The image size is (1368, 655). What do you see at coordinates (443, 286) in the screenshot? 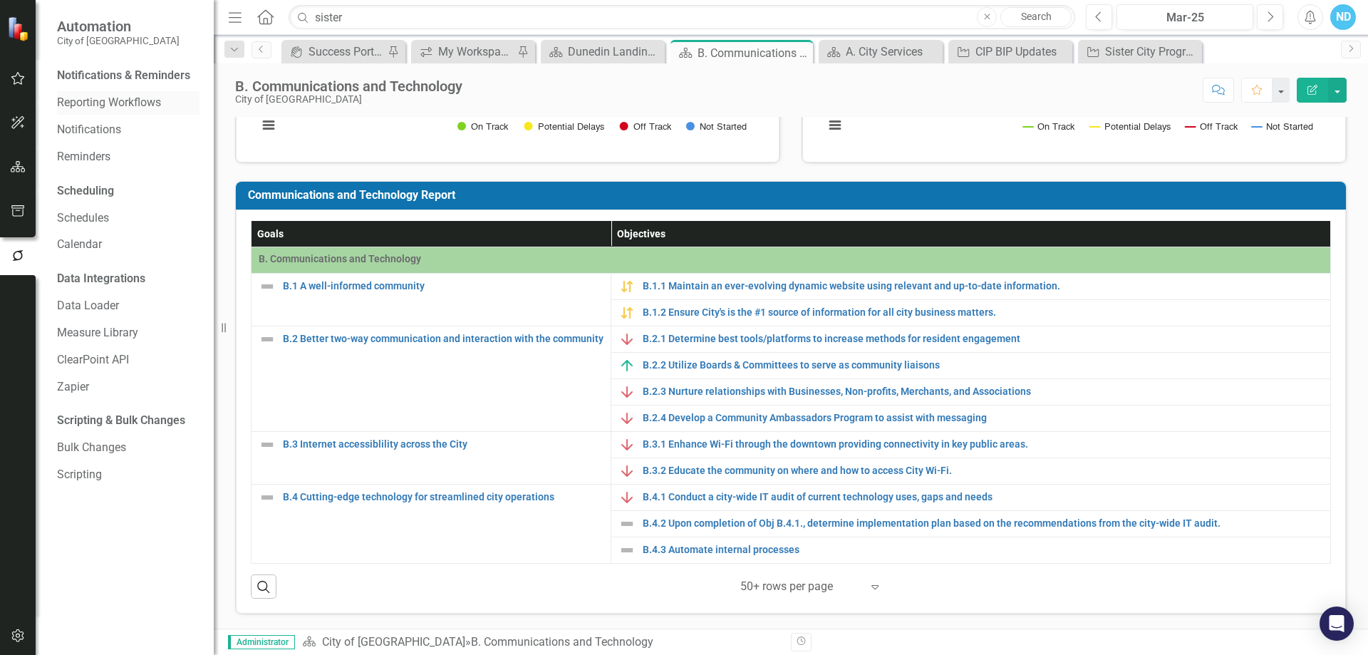
I see `a: B.1 A well-informed community` at bounding box center [443, 286].